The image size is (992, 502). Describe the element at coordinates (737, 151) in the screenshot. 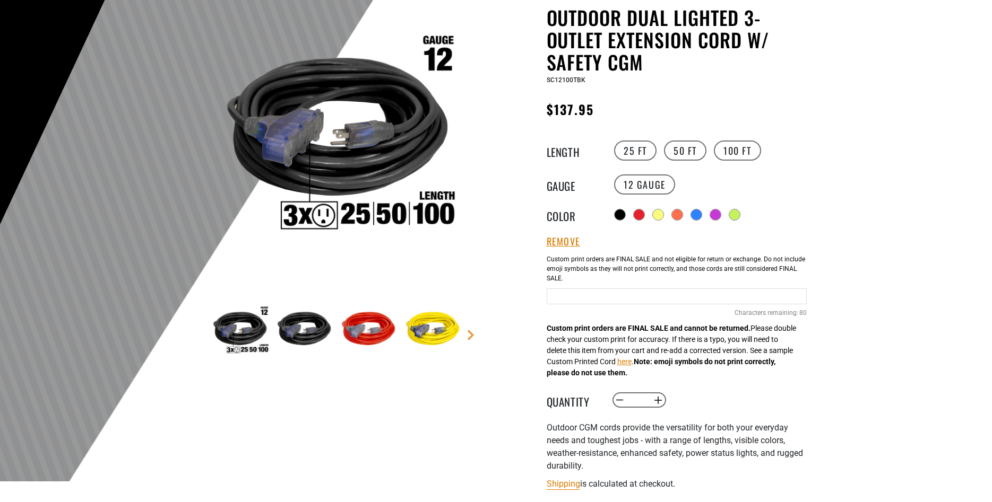

I see `label: 100 FT` at that location.